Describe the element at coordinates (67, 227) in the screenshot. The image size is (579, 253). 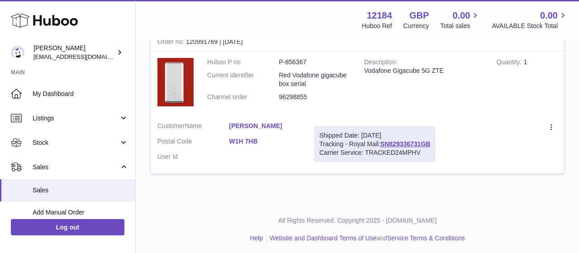
I see `a: Log out` at that location.